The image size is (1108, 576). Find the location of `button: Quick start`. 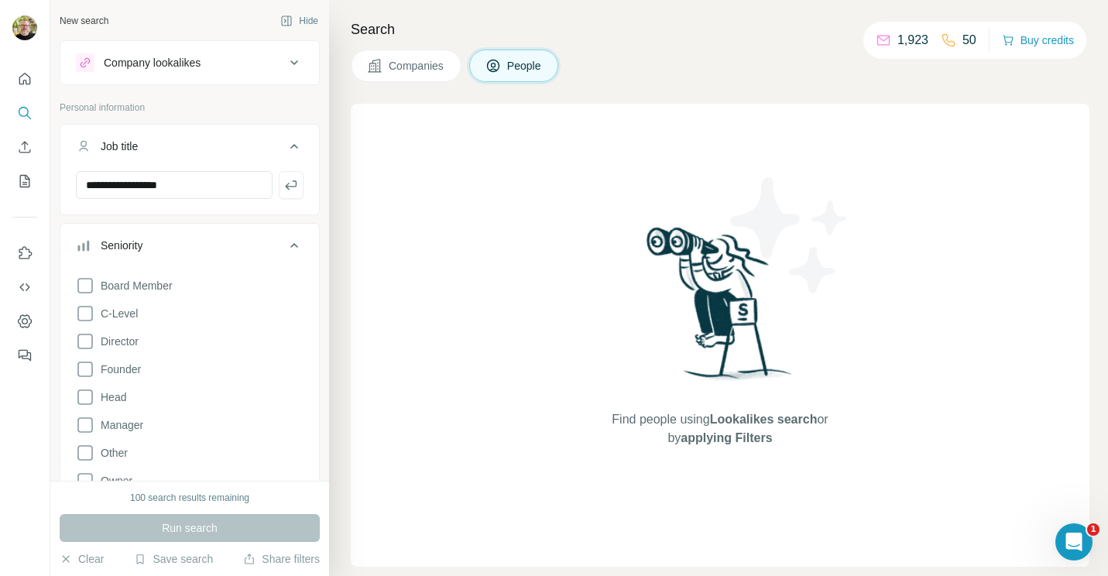

button: Quick start is located at coordinates (25, 79).